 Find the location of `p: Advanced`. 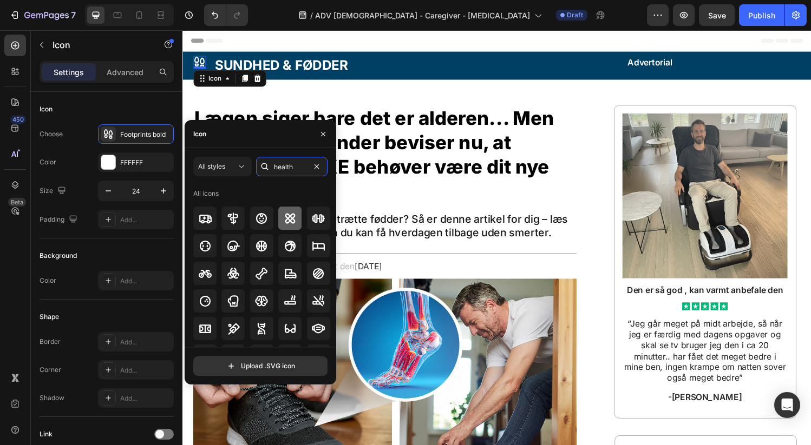

p: Advanced is located at coordinates (125, 72).